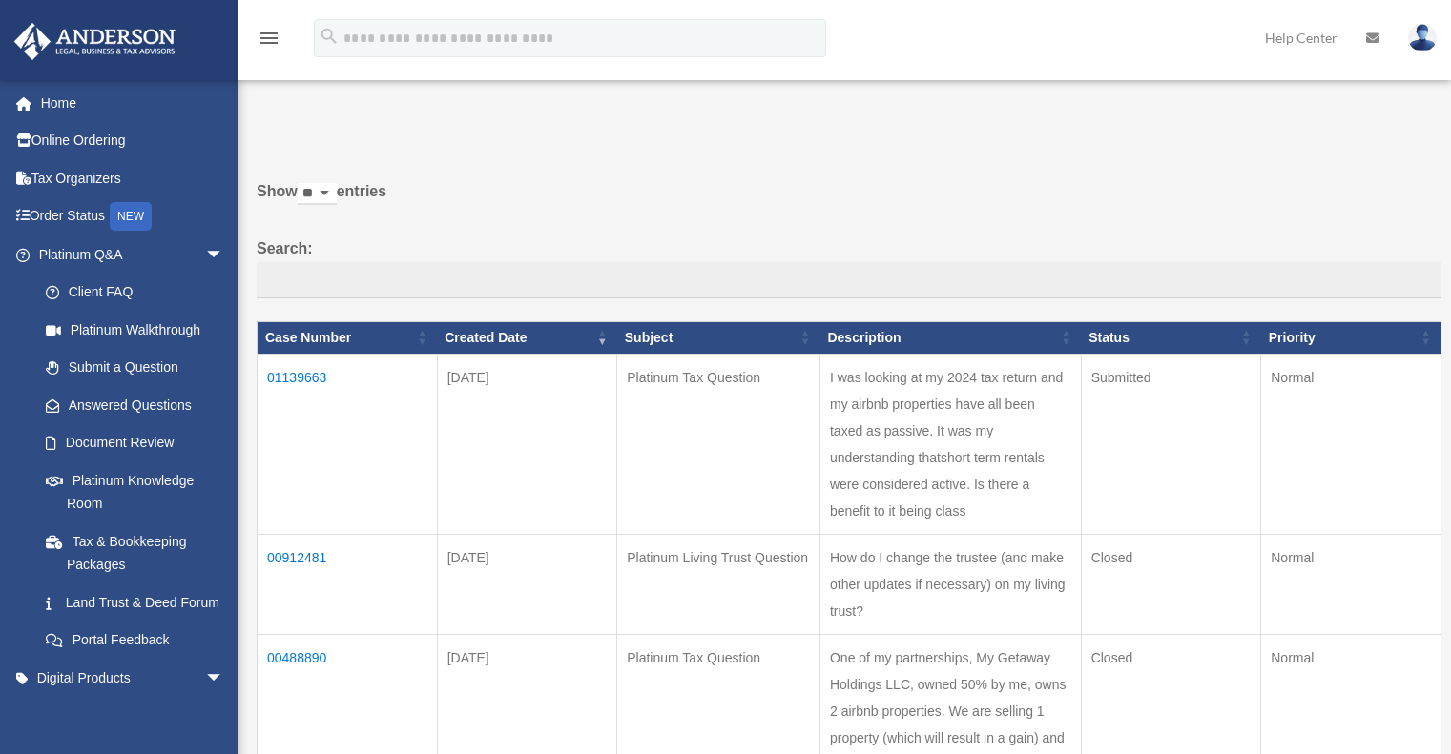 This screenshot has height=754, width=1451. What do you see at coordinates (950, 338) in the screenshot?
I see `th: Description: activate to sort column ascending` at bounding box center [950, 338].